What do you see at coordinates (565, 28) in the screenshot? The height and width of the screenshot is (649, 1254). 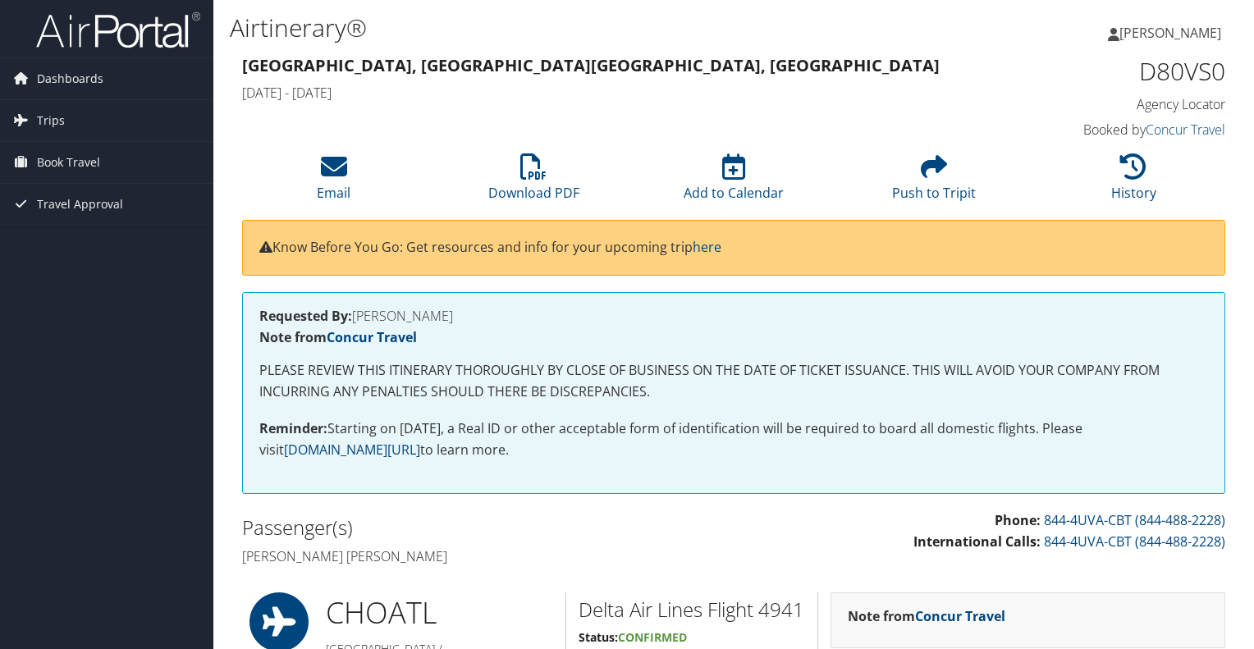 I see `h1: Airtinerary®` at bounding box center [565, 28].